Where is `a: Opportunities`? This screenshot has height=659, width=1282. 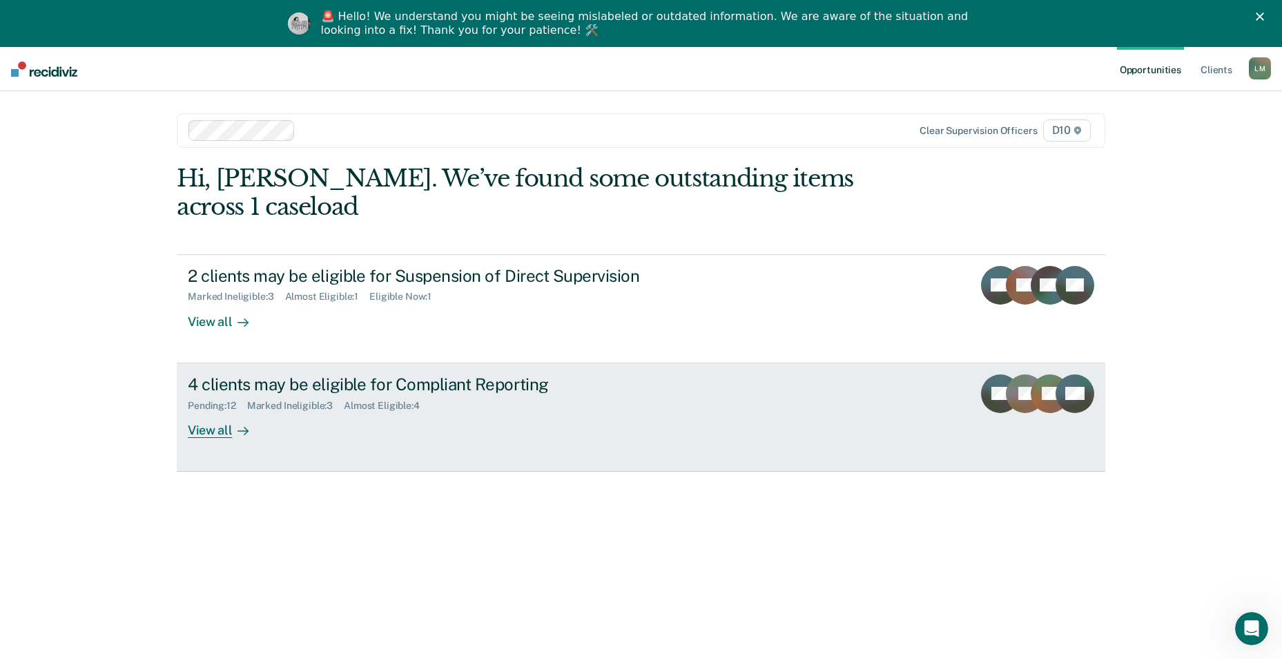 a: Opportunities is located at coordinates (1150, 69).